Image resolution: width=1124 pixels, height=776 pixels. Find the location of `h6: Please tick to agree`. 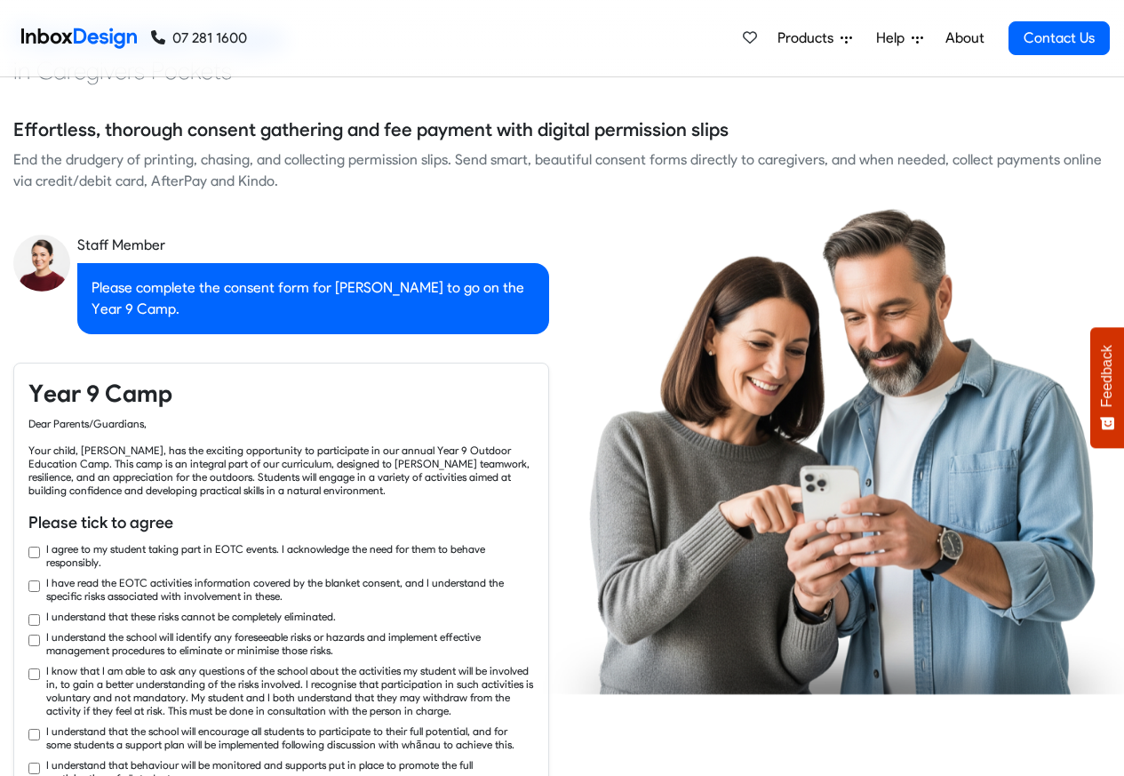

h6: Please tick to agree is located at coordinates (281, 523).